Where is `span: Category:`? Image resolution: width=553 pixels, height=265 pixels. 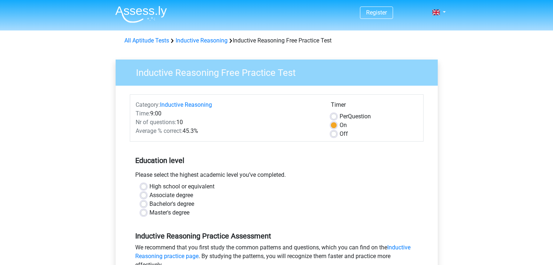
span: Category: is located at coordinates (148, 105).